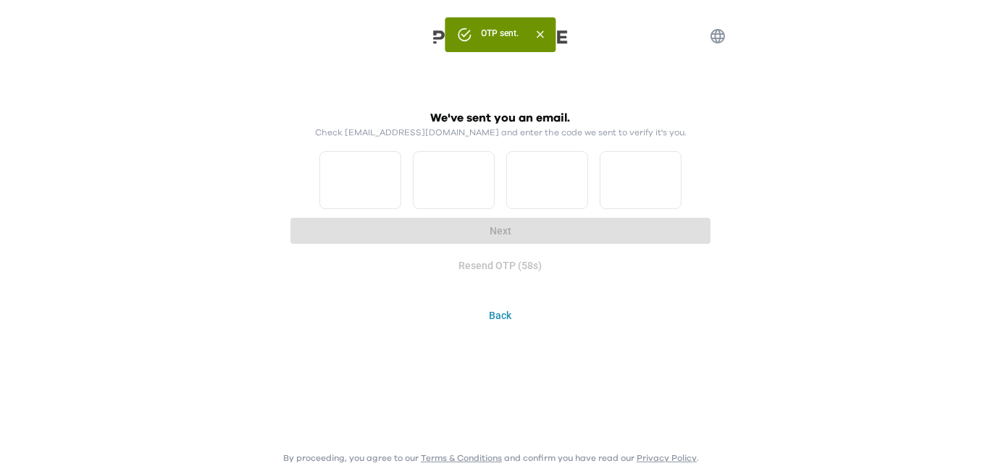 This screenshot has height=471, width=1001. What do you see at coordinates (461, 458) in the screenshot?
I see `a: Terms & Conditions` at bounding box center [461, 458].